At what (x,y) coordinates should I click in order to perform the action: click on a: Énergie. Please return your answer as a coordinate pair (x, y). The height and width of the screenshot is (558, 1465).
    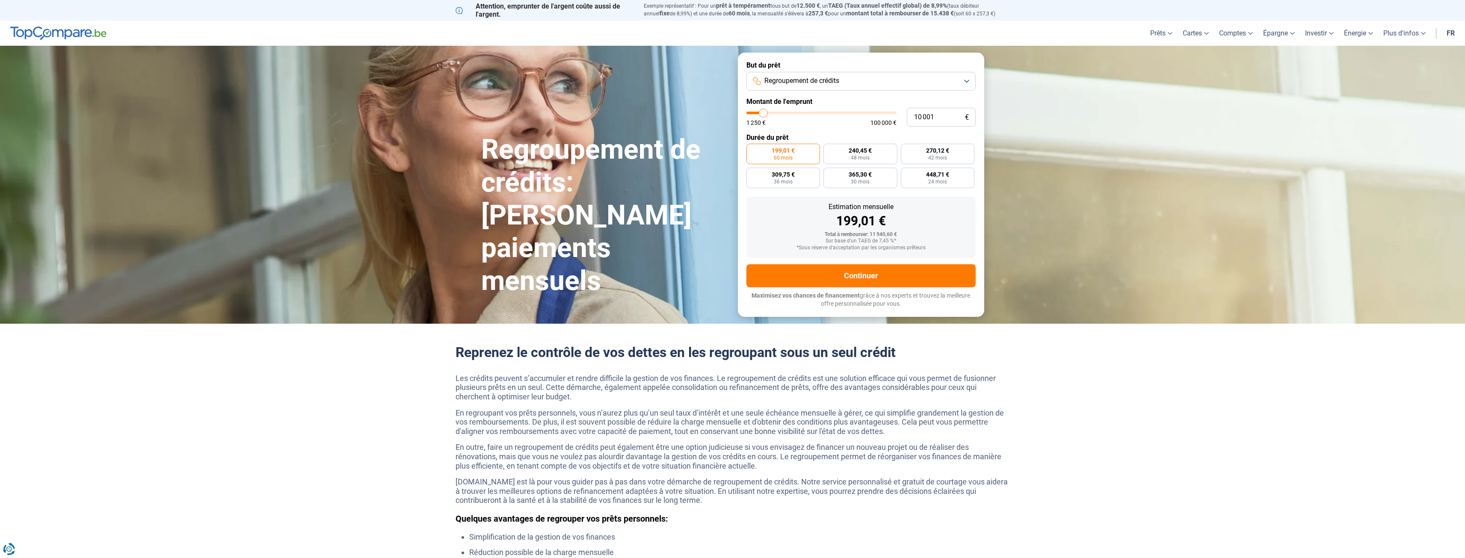
    Looking at the image, I should click on (1359, 33).